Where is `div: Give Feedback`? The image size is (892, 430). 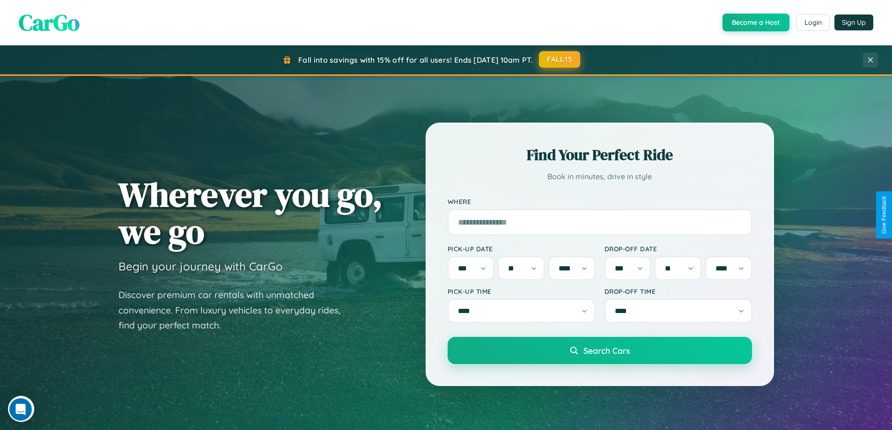
div: Give Feedback is located at coordinates (884, 215).